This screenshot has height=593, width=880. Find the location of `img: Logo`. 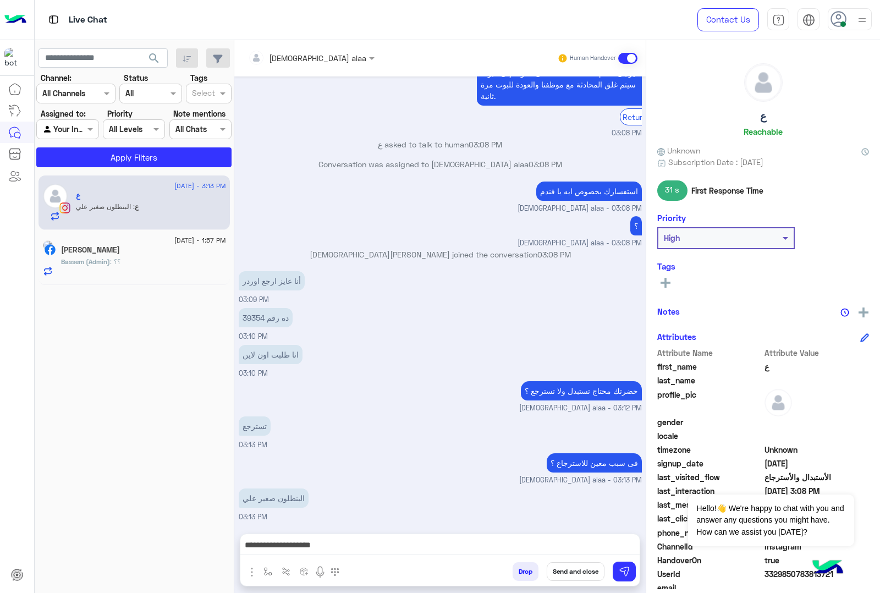

img: Logo is located at coordinates (15, 20).